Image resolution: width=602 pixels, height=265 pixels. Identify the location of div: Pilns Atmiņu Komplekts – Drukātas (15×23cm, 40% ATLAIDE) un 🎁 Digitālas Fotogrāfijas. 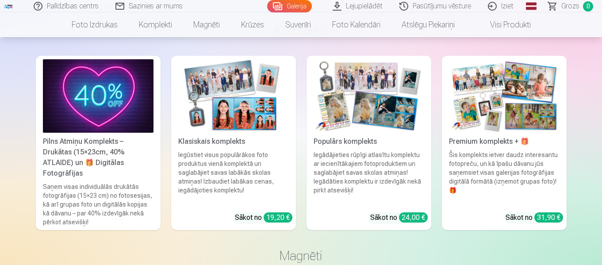
(98, 158).